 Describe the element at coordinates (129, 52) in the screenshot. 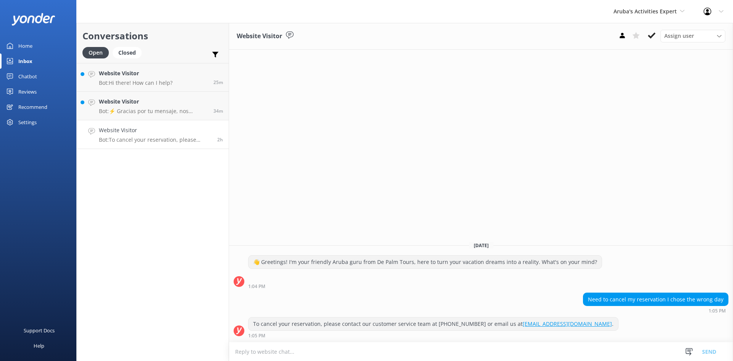

I see `a: Closed` at that location.